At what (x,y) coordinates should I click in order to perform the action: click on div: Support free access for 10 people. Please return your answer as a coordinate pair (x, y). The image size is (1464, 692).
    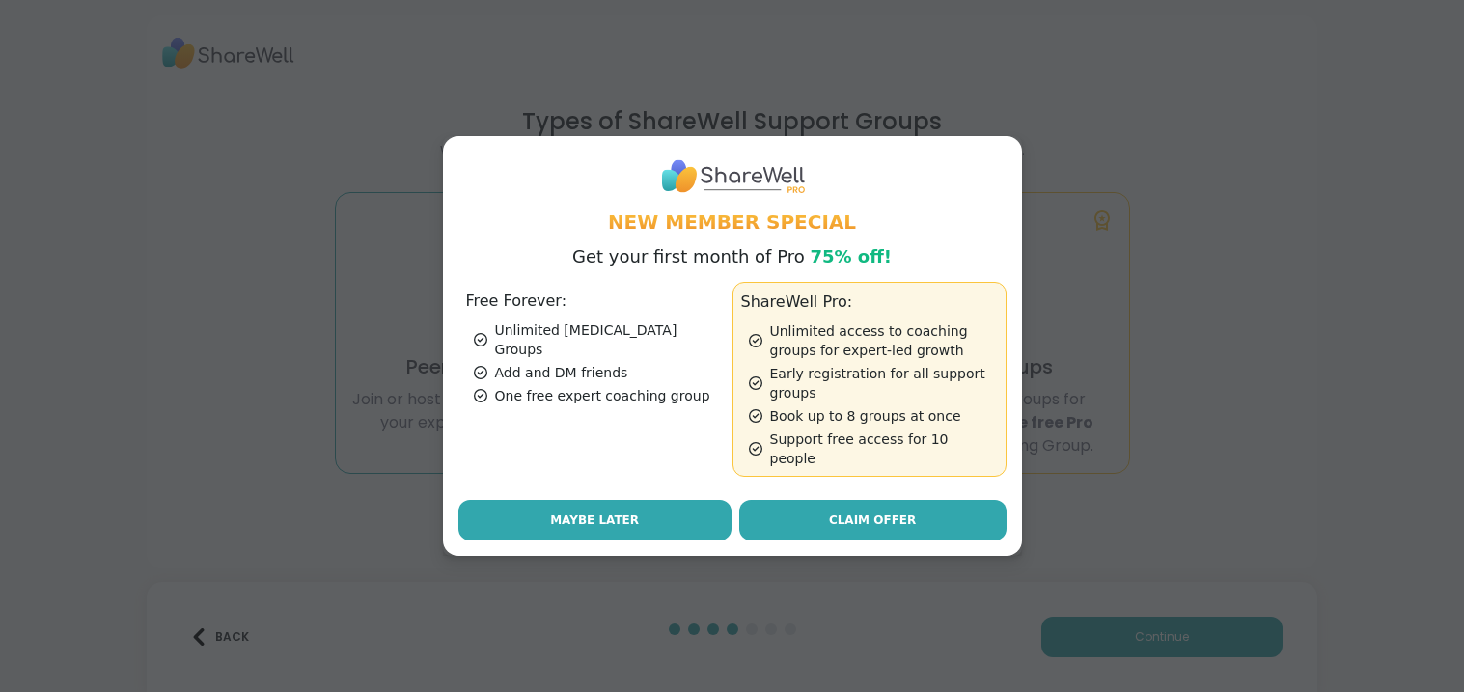
    Looking at the image, I should click on (873, 449).